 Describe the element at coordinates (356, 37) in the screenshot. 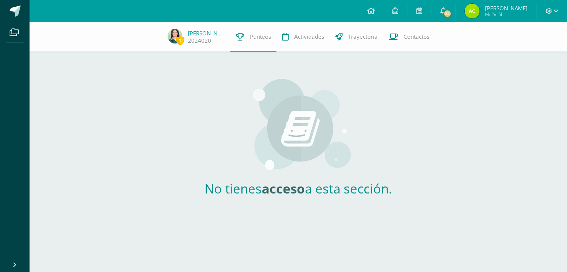

I see `a: Trayectoria` at that location.